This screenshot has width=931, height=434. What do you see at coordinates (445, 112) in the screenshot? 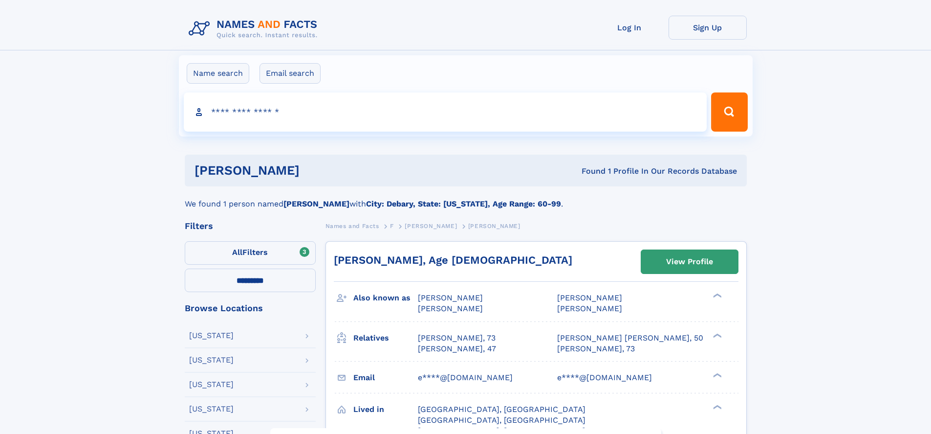
I see `input: search input` at bounding box center [445, 112].